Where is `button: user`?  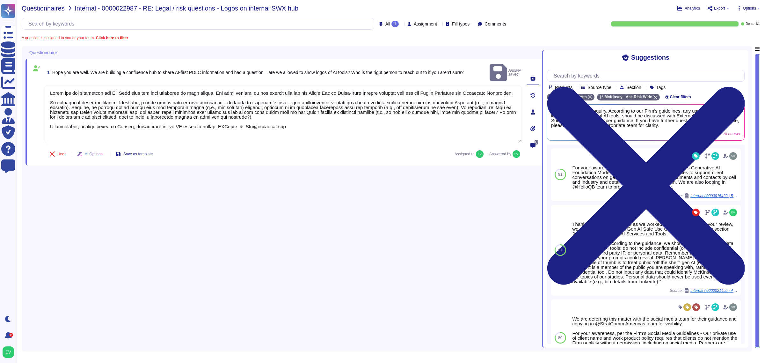 button: user is located at coordinates (10, 352).